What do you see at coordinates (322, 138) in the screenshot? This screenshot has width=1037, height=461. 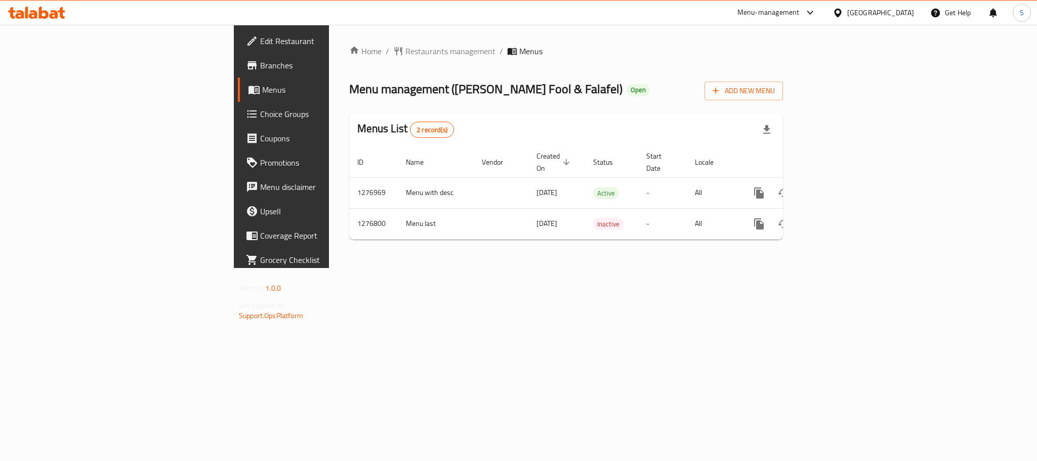 I see `a: Coupons` at bounding box center [322, 138].